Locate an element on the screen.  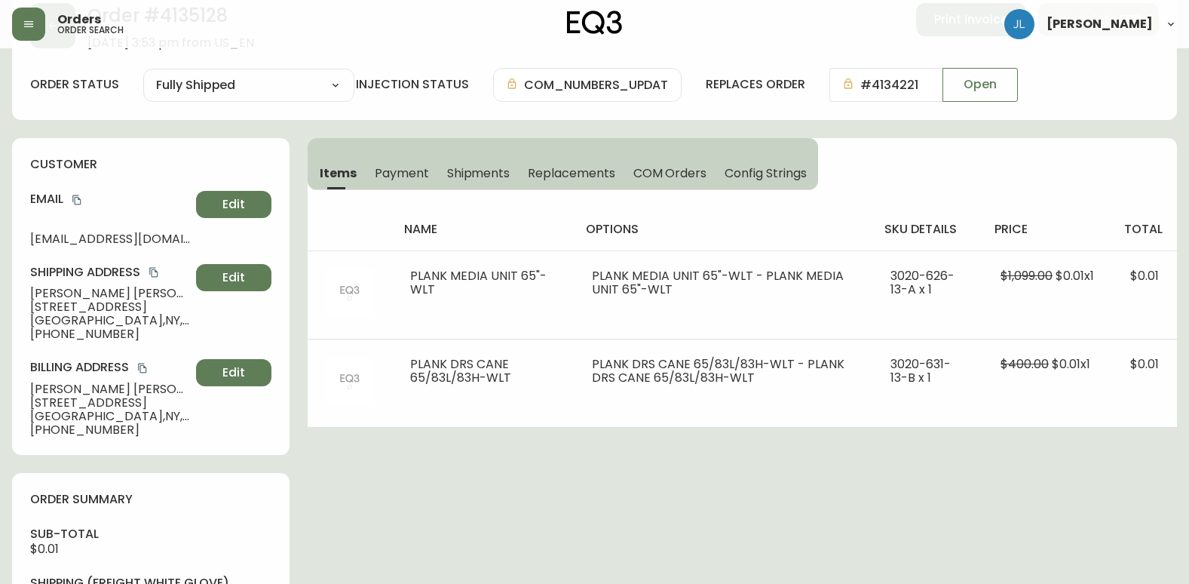
img: logo is located at coordinates (595, 23).